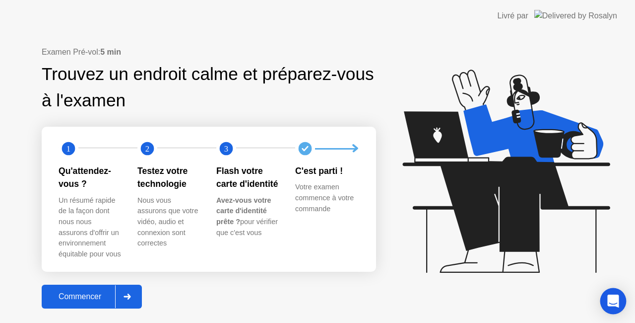  Describe the element at coordinates (169, 177) in the screenshot. I see `div: Testez votre technologie` at that location.